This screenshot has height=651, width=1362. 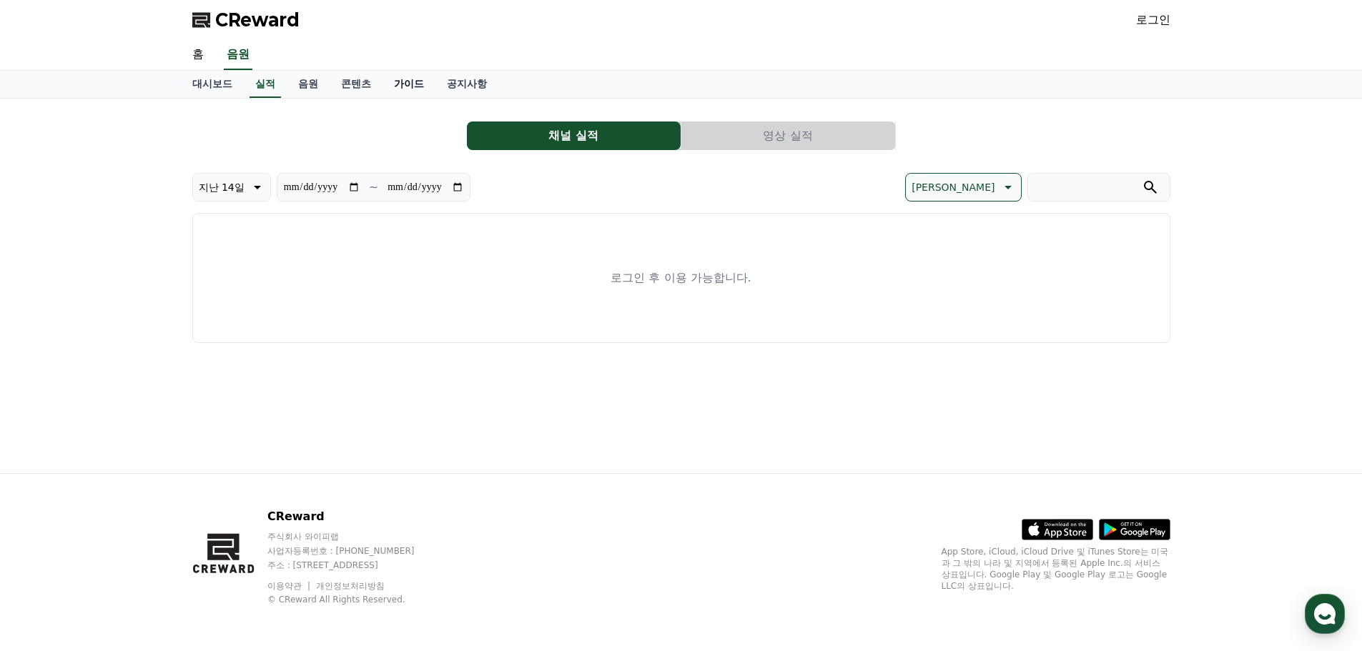 I want to click on a: CReward, so click(x=246, y=20).